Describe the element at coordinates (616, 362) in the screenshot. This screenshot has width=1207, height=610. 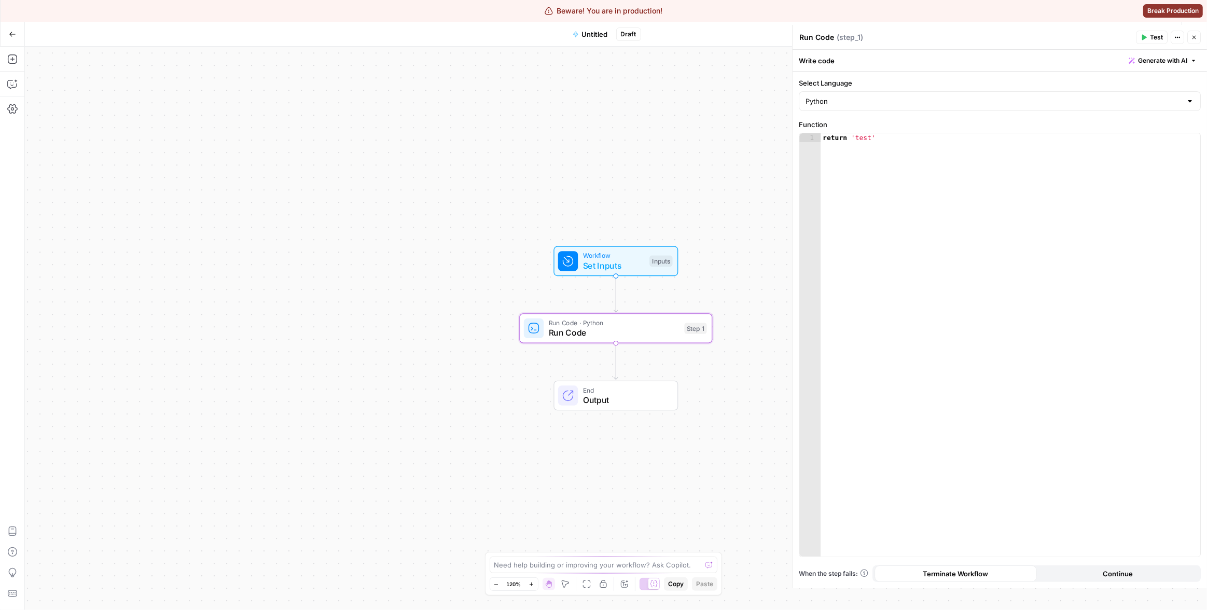
I see `g: Edge from step_1 to end` at that location.